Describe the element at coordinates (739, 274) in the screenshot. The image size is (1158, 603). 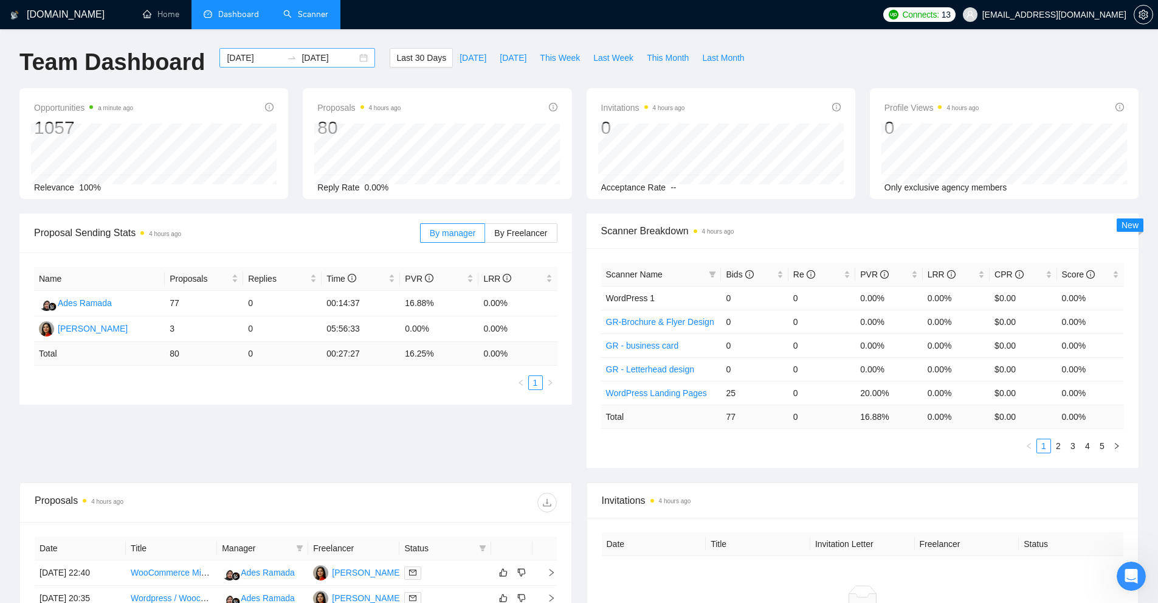
I see `span: Bids` at that location.